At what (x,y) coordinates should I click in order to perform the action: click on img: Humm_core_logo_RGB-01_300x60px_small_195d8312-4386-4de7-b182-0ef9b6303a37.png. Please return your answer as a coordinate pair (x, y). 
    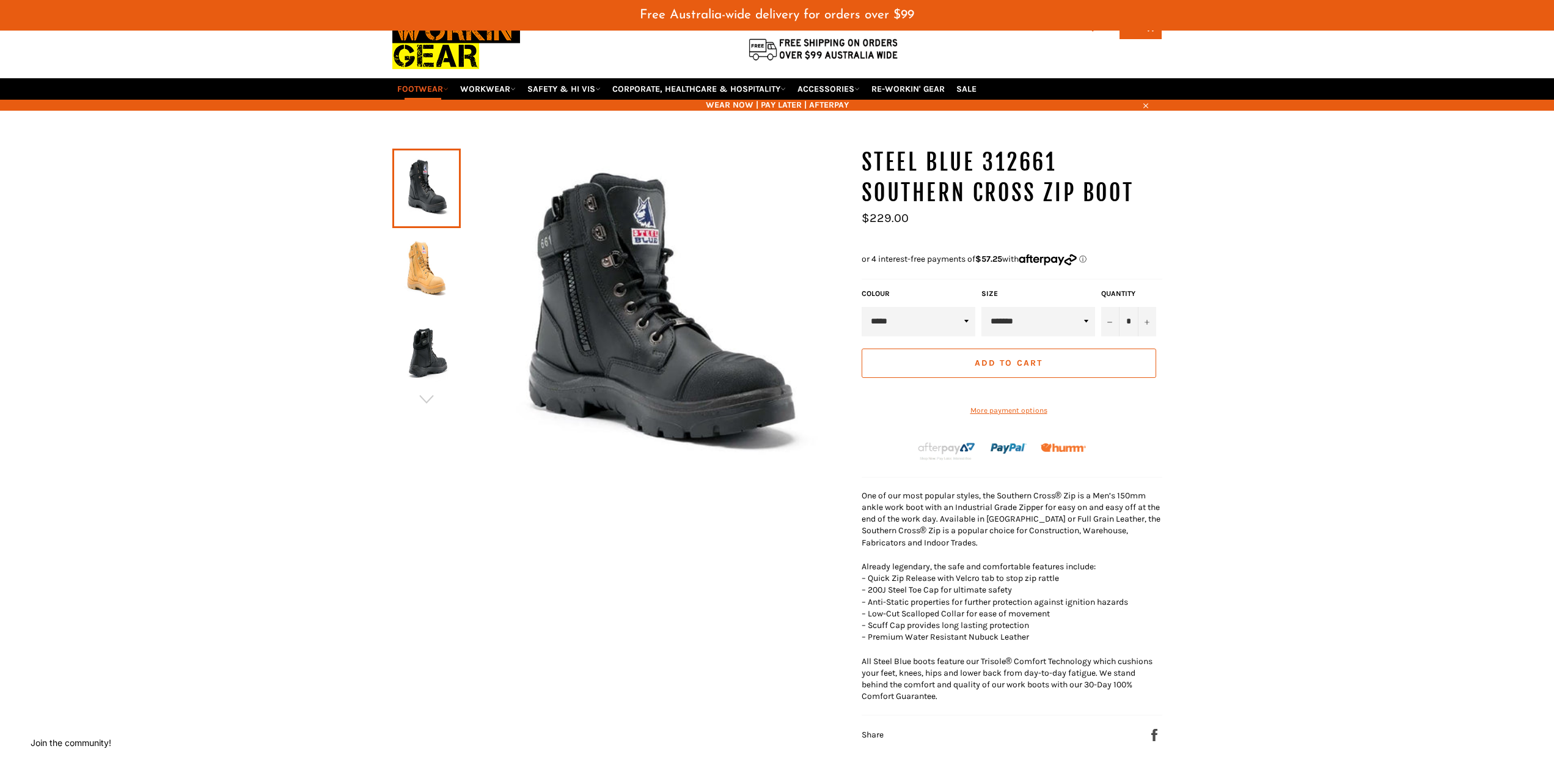
    Looking at the image, I should click on (1063, 447).